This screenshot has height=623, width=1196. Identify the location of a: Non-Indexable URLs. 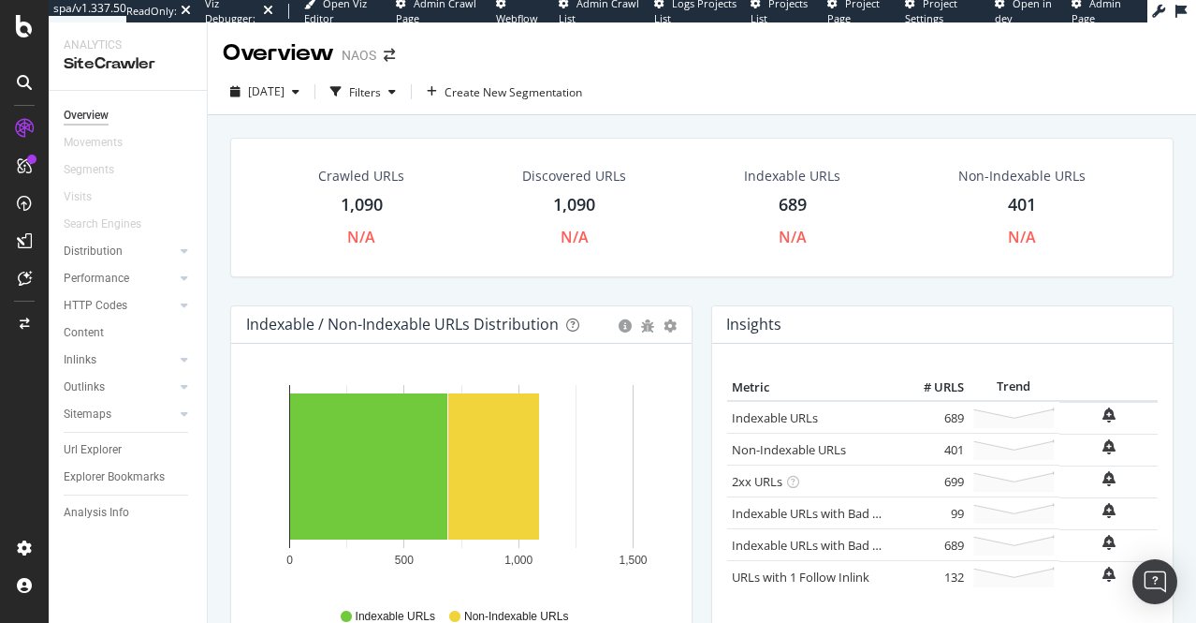
(789, 449).